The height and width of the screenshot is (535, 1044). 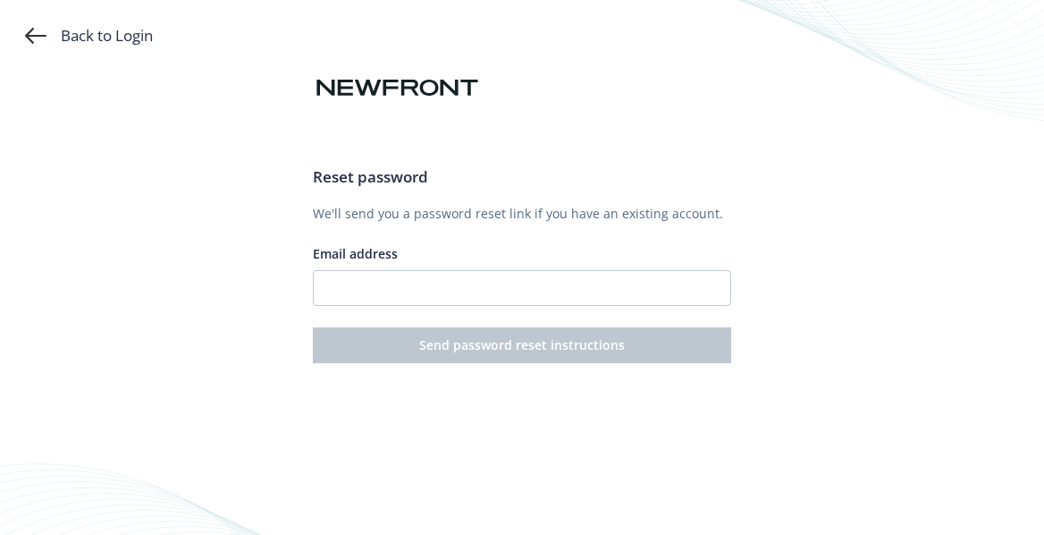 I want to click on span: Email address, so click(x=355, y=253).